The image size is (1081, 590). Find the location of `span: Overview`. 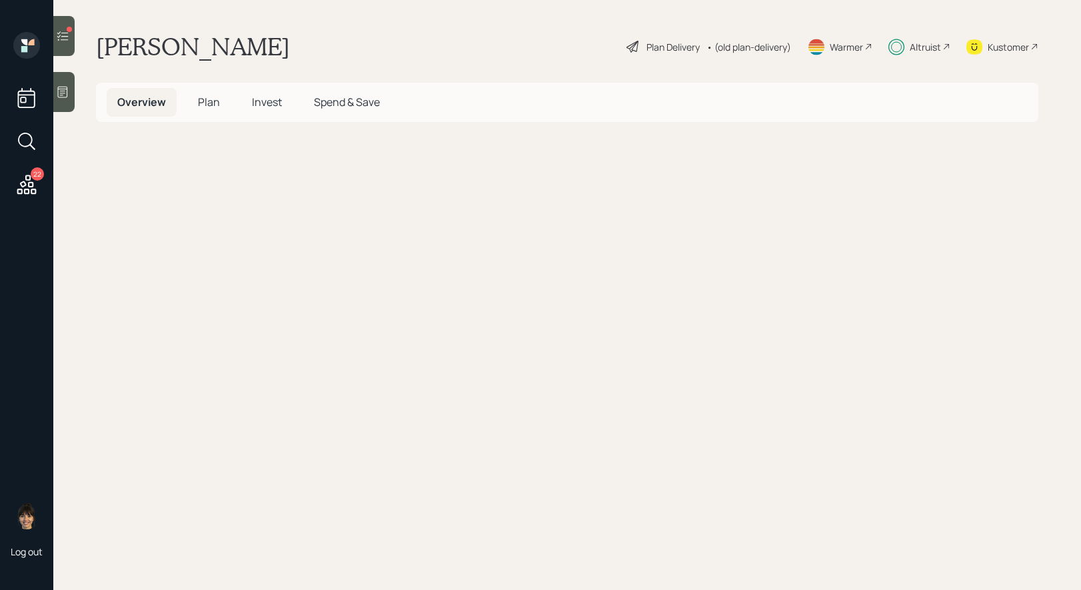

span: Overview is located at coordinates (141, 102).